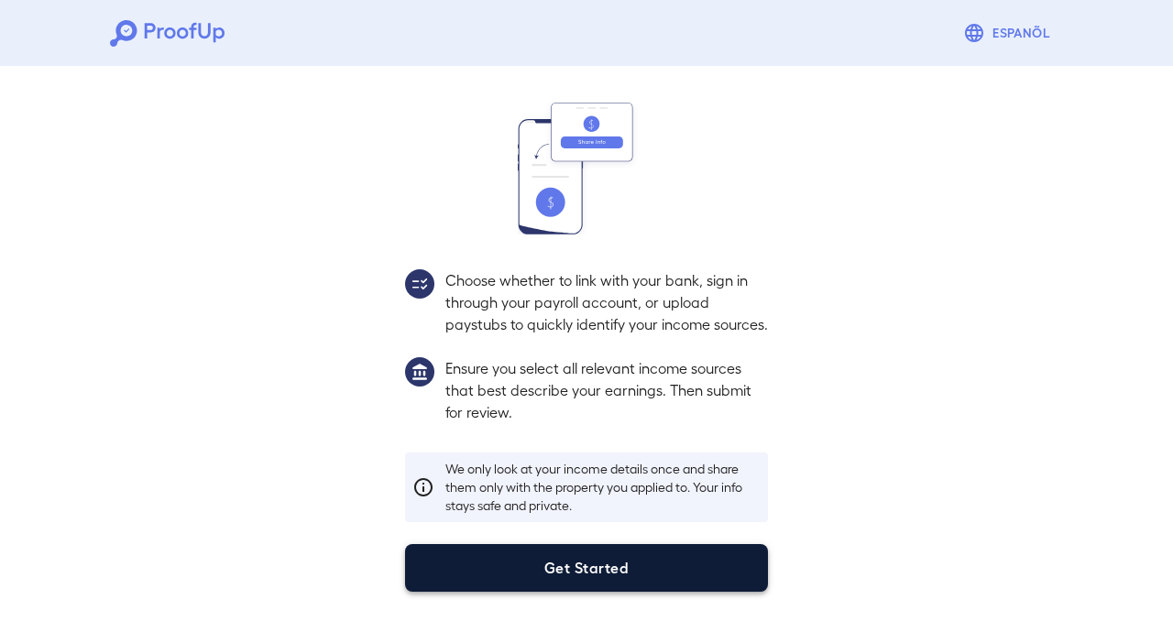 This screenshot has height=621, width=1173. What do you see at coordinates (606, 390) in the screenshot?
I see `p: Ensure you select all relevant income sources that best describe your earnings. Then submit for r...` at bounding box center [606, 390].